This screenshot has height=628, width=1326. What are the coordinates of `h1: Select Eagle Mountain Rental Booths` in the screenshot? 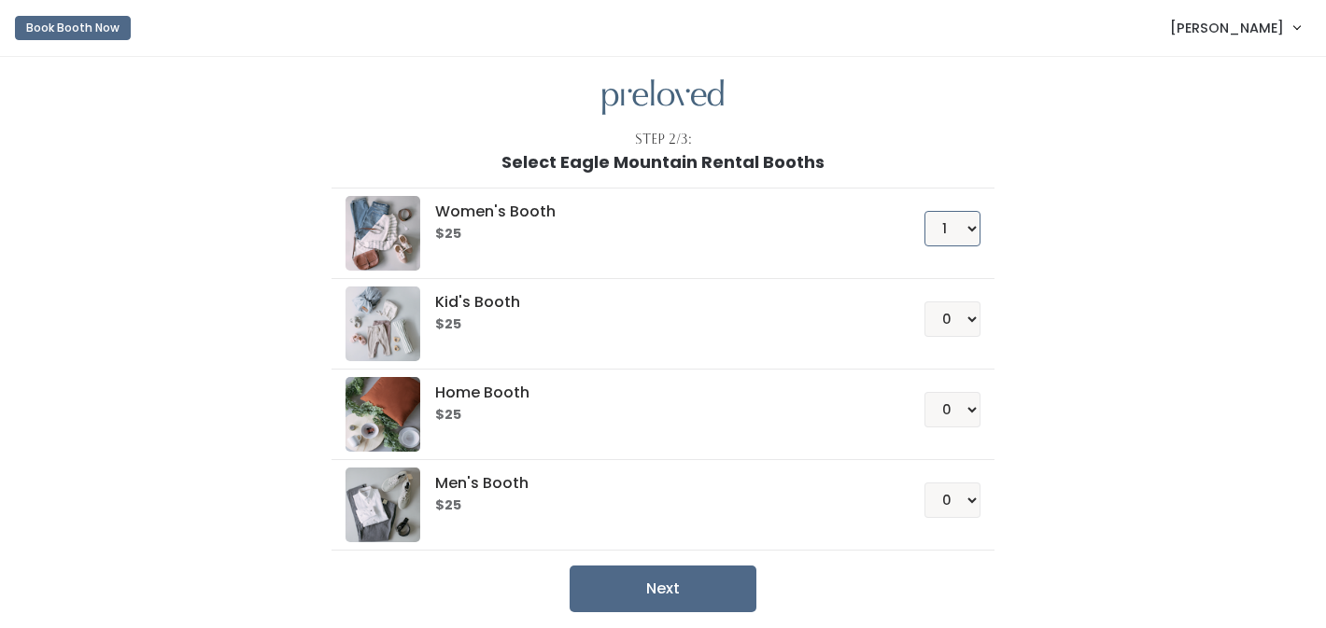 It's located at (663, 162).